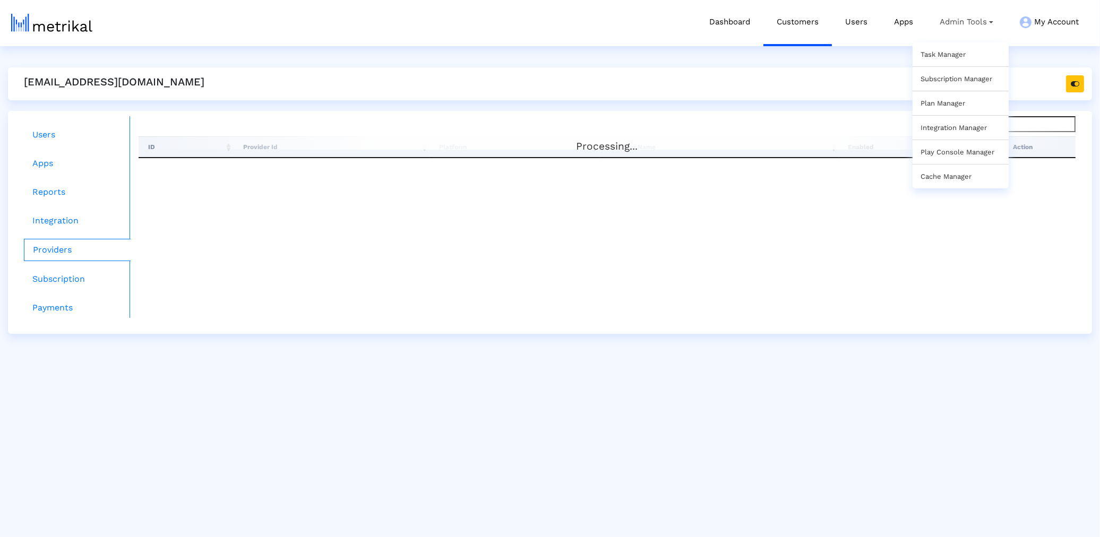 This screenshot has height=537, width=1100. Describe the element at coordinates (1019, 124) in the screenshot. I see `input: Search:` at that location.